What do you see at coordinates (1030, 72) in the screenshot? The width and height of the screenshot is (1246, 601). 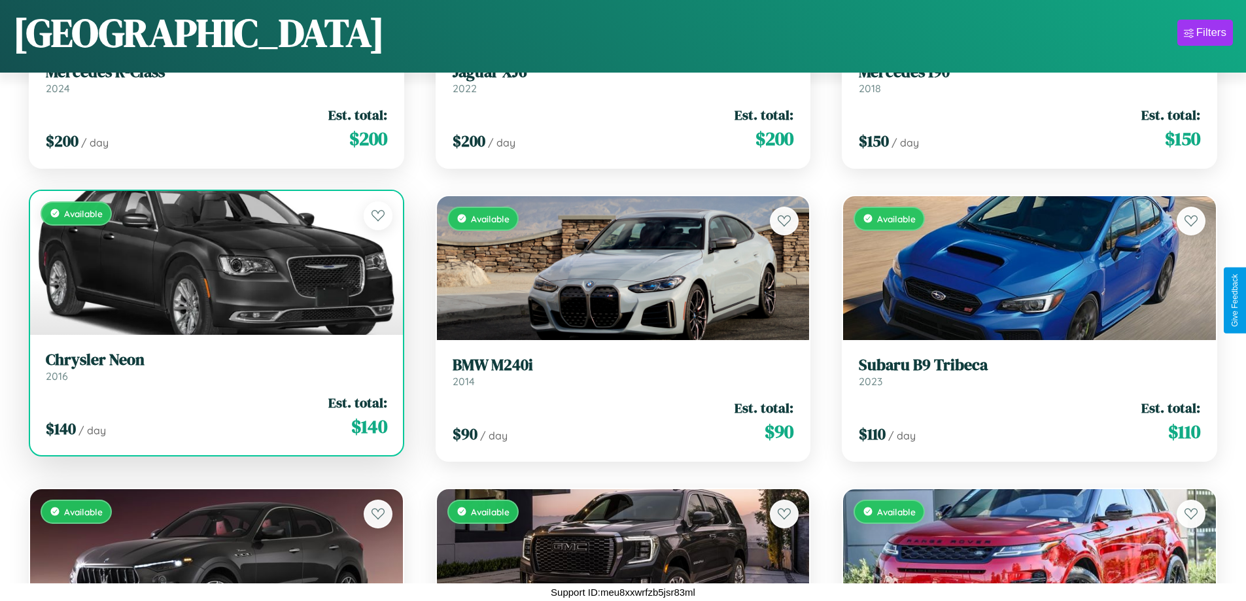 I see `h3: Mercedes 190` at bounding box center [1030, 72].